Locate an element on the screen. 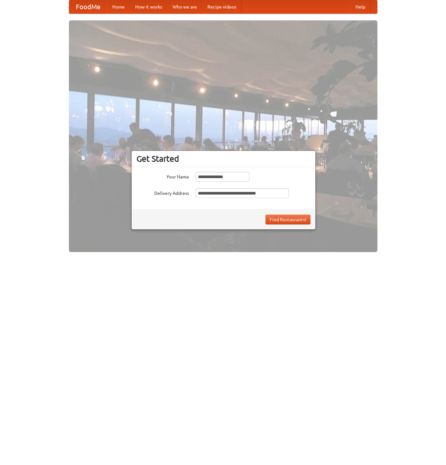 This screenshot has height=465, width=446. a: Recipe videos is located at coordinates (222, 7).